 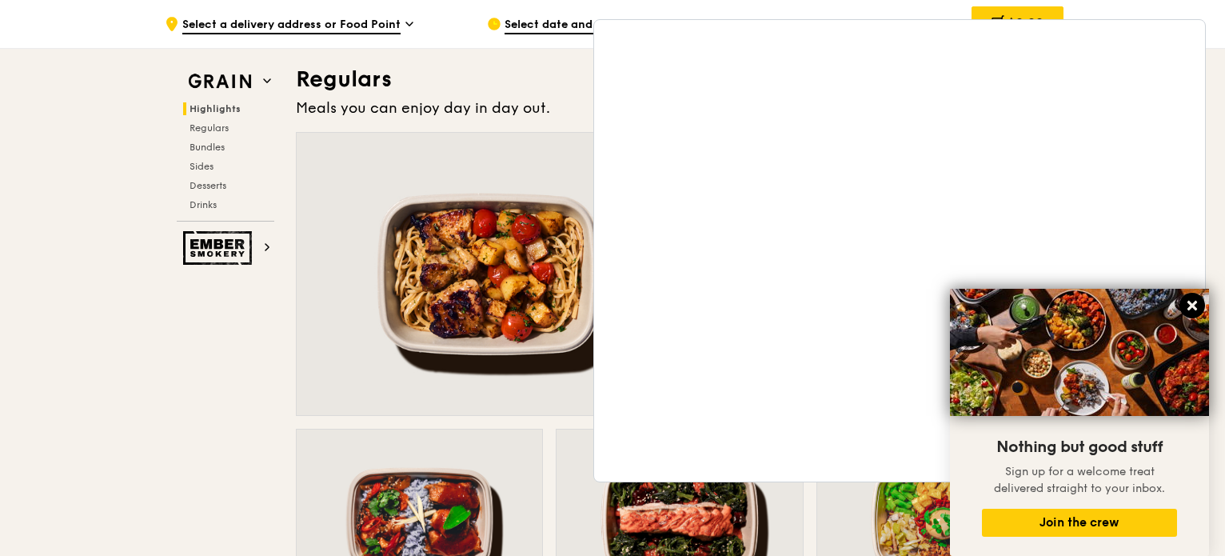 What do you see at coordinates (209, 128) in the screenshot?
I see `span: Regulars` at bounding box center [209, 128].